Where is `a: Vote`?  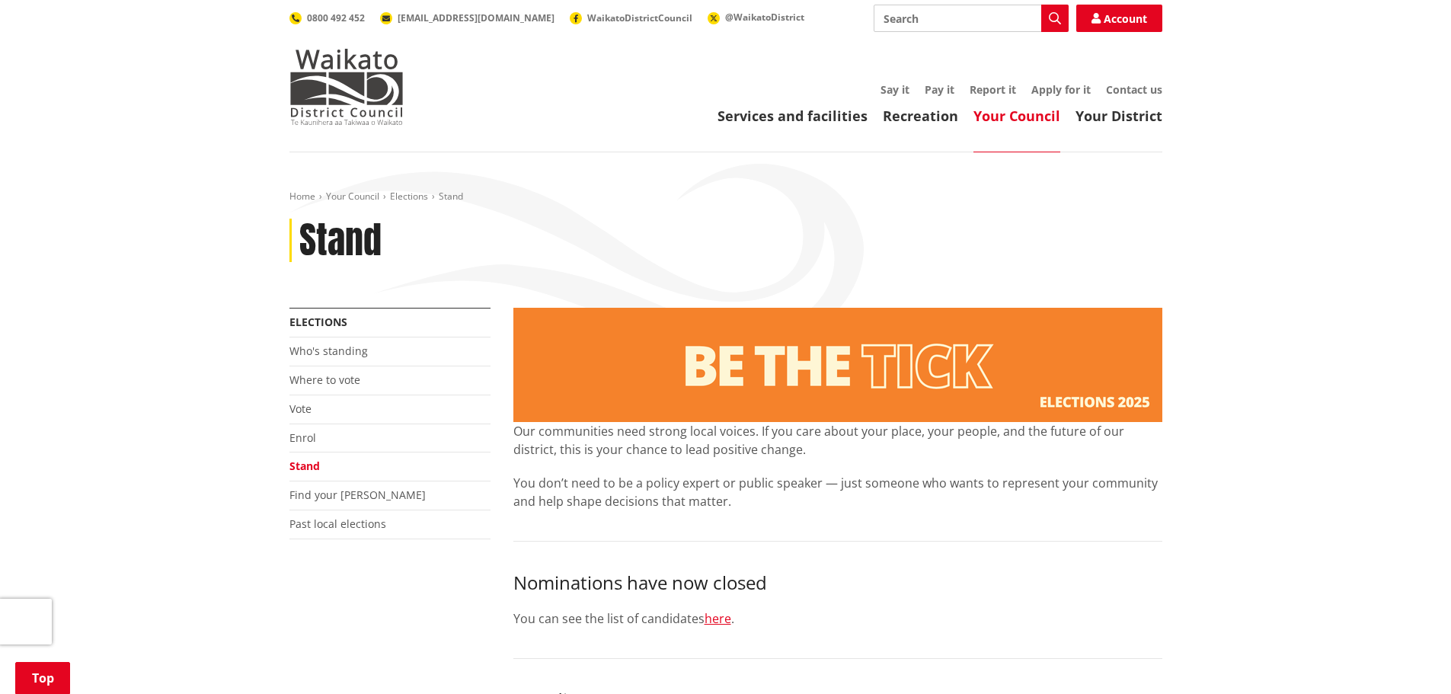
a: Vote is located at coordinates (300, 408).